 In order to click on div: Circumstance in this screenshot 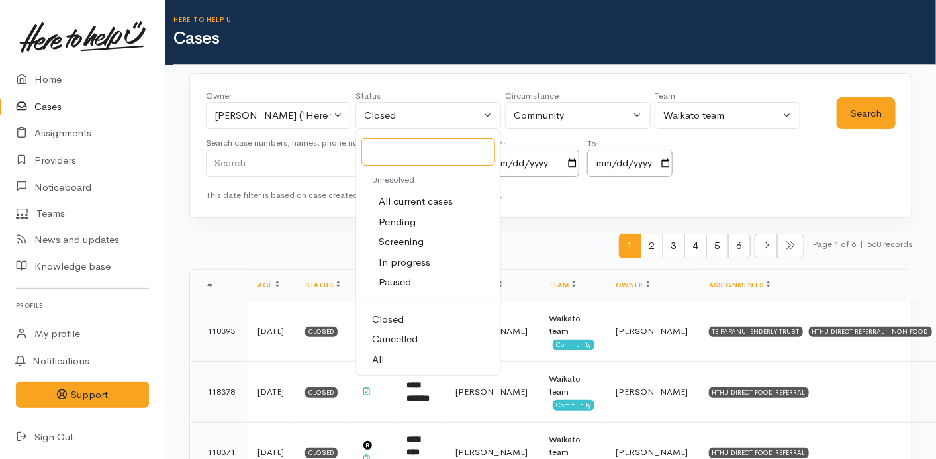, I will do `click(578, 96)`.